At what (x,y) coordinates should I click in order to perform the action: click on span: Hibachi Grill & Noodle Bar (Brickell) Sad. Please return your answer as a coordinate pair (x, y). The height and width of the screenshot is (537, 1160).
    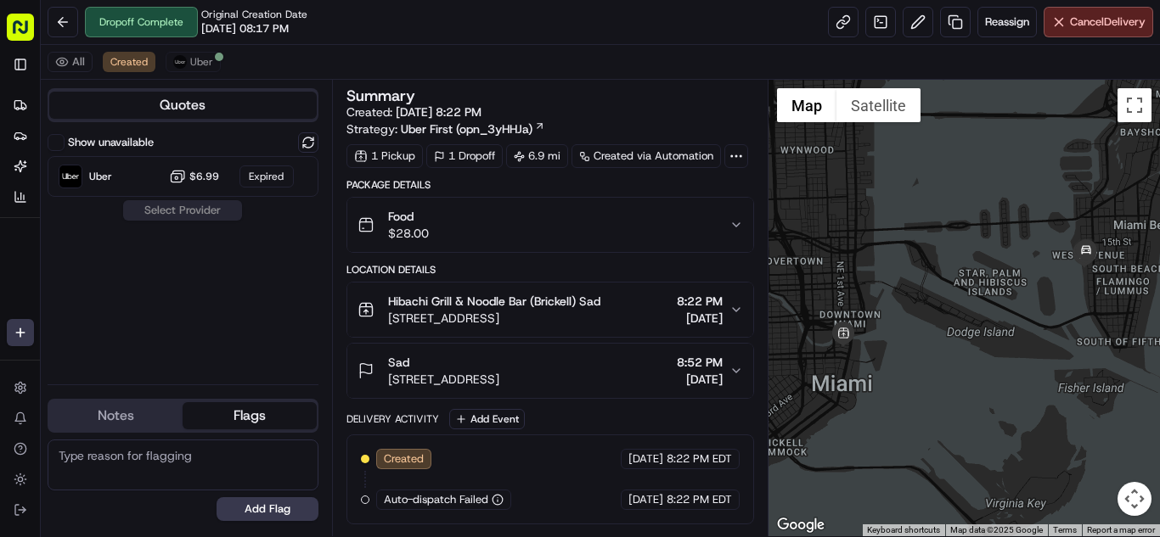
    Looking at the image, I should click on (494, 301).